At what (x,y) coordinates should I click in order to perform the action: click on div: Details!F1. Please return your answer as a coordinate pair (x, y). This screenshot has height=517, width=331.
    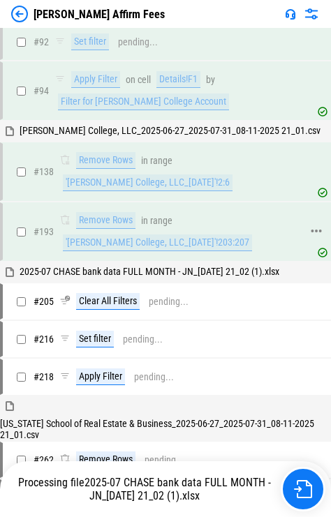
    Looking at the image, I should click on (178, 80).